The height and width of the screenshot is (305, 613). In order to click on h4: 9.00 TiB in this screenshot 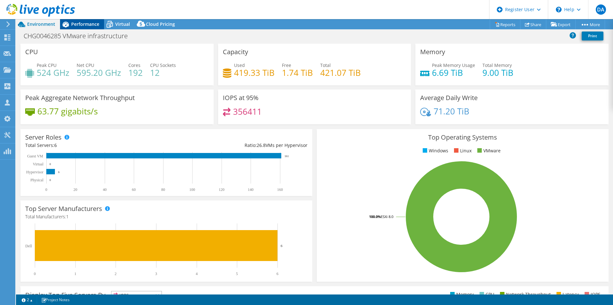, I will do `click(498, 73)`.